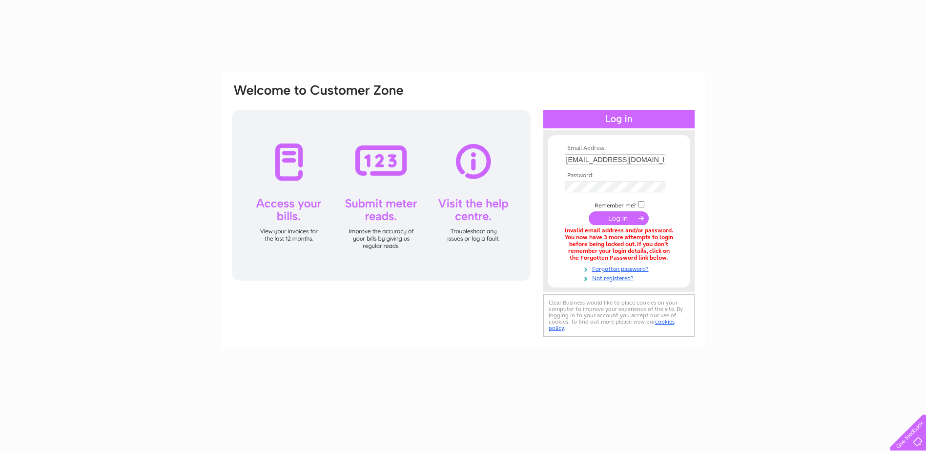 This screenshot has height=451, width=926. I want to click on th: Password:, so click(619, 176).